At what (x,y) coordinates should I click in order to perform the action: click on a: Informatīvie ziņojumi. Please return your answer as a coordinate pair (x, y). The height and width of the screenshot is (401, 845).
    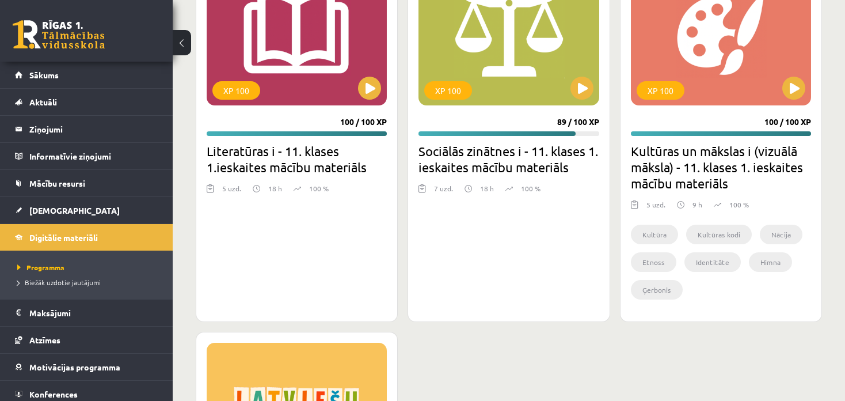
    Looking at the image, I should click on (86, 156).